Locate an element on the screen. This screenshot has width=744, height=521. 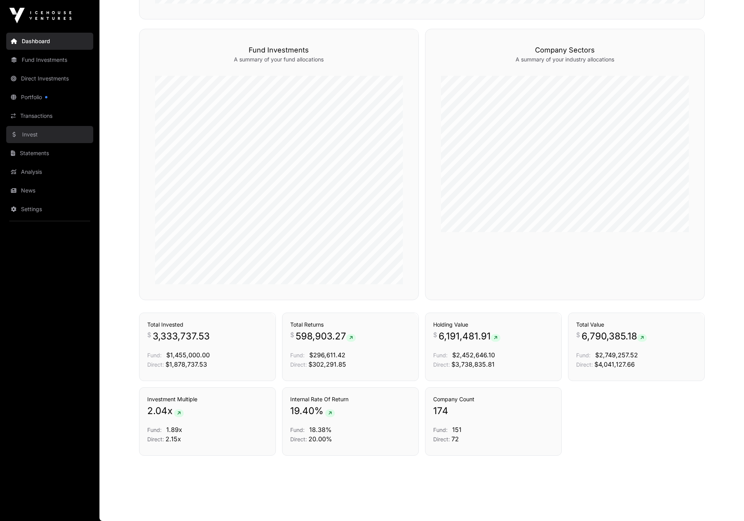
span: $296,611.42 is located at coordinates (327, 355).